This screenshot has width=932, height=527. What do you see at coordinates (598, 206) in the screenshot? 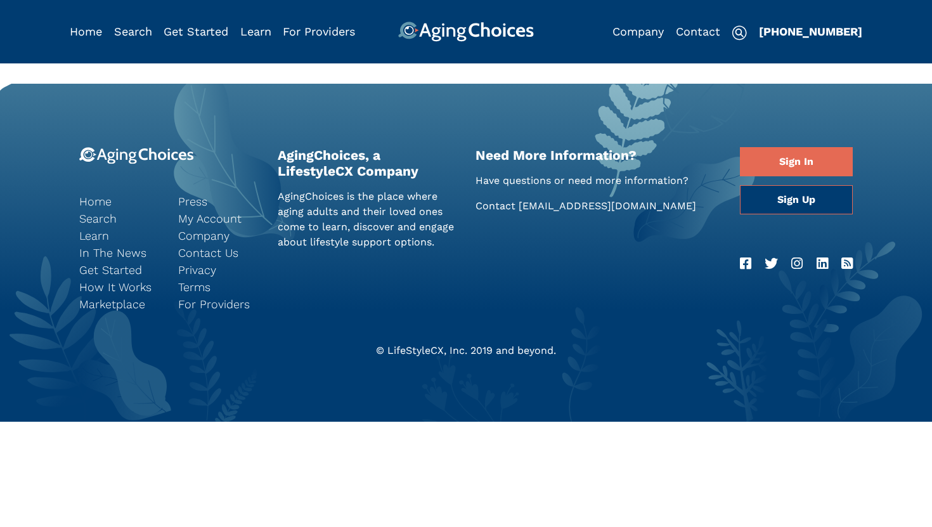
I see `p: Contact` at bounding box center [598, 206].